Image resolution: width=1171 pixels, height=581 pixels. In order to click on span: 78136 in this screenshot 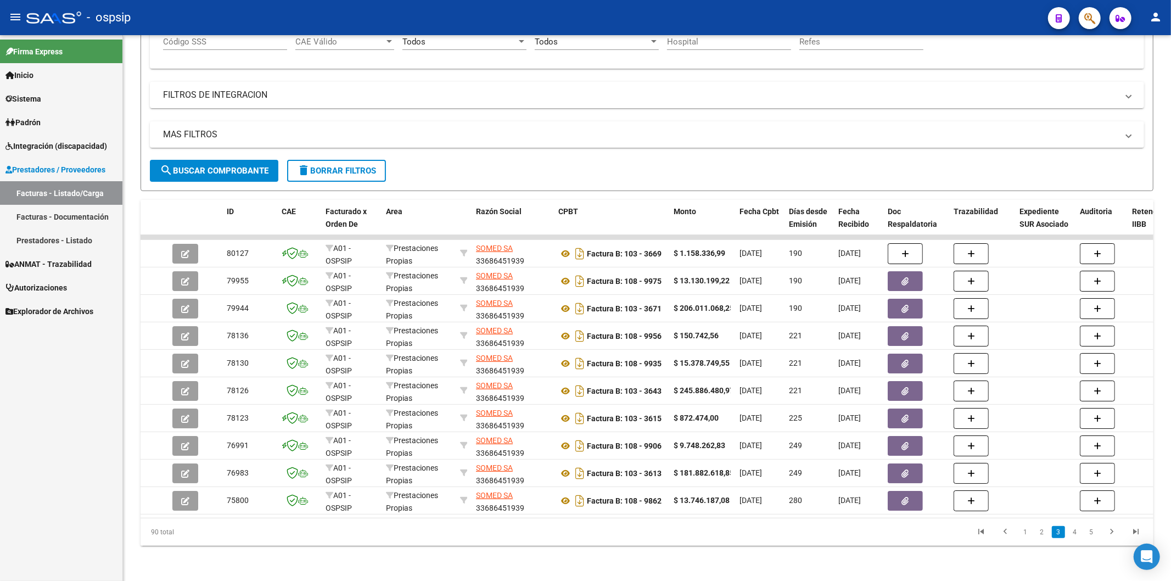, I will do `click(238, 335)`.